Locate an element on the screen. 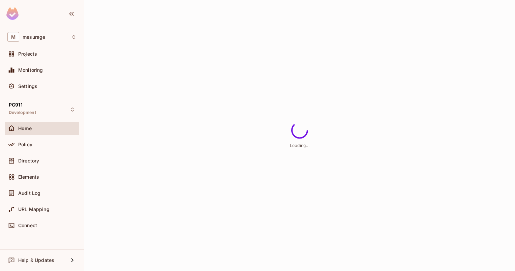 The height and width of the screenshot is (271, 515). span: Projects is located at coordinates (28, 54).